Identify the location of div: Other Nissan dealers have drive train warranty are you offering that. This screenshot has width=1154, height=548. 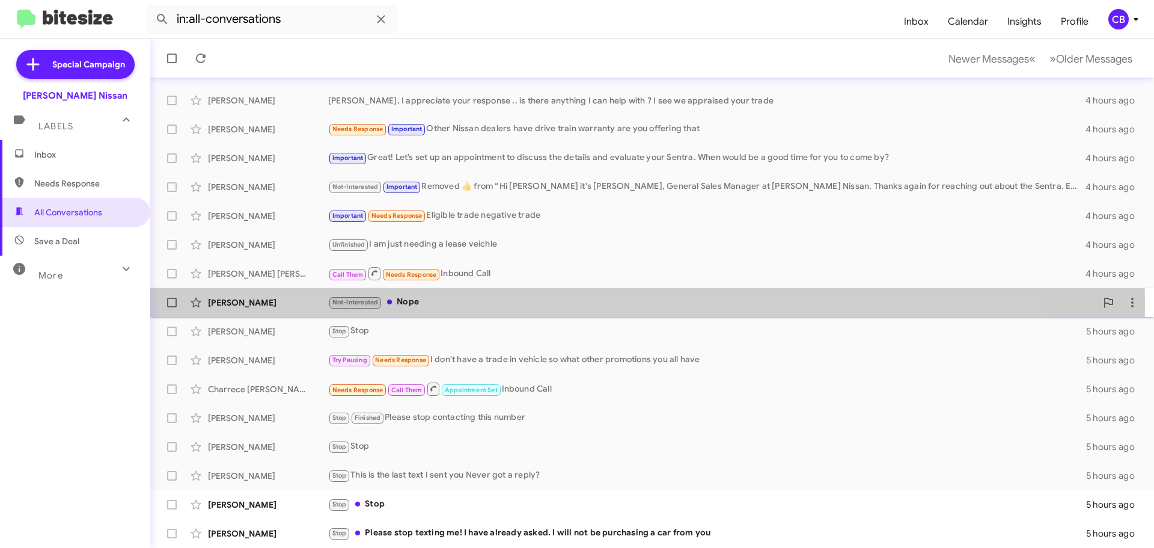
(707, 129).